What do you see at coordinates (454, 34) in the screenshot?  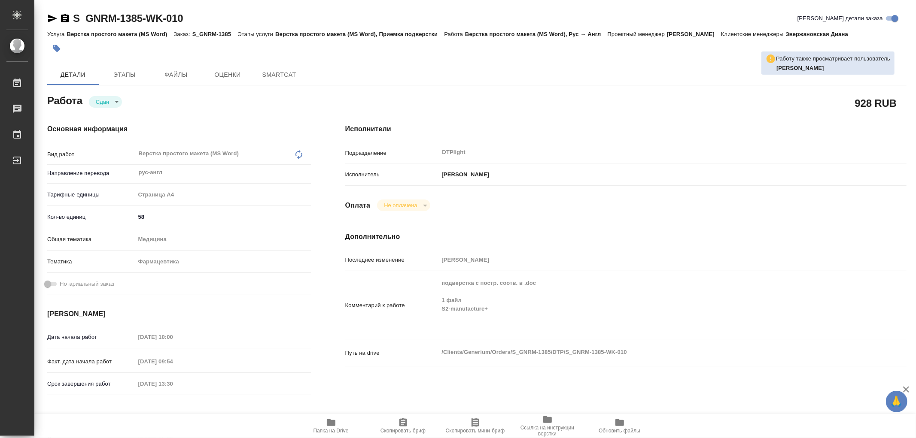 I see `p: Работа` at bounding box center [454, 34].